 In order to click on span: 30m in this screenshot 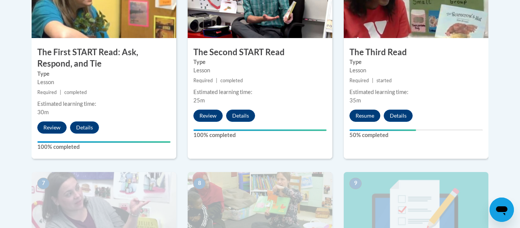, I will do `click(43, 112)`.